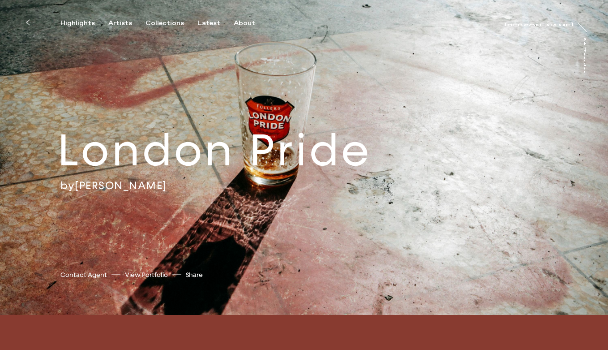 The image size is (608, 350). What do you see at coordinates (146, 275) in the screenshot?
I see `a: View Portfolio` at bounding box center [146, 275].